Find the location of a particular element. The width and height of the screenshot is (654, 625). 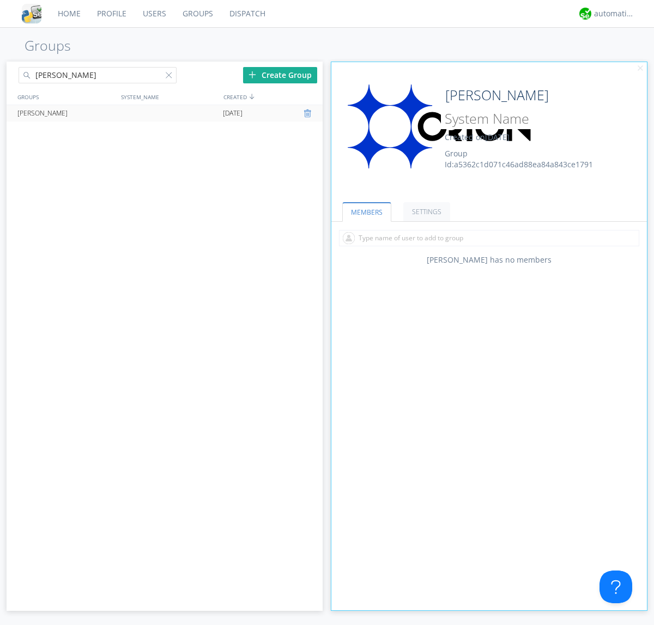

a: SETTINGS is located at coordinates (427, 211).